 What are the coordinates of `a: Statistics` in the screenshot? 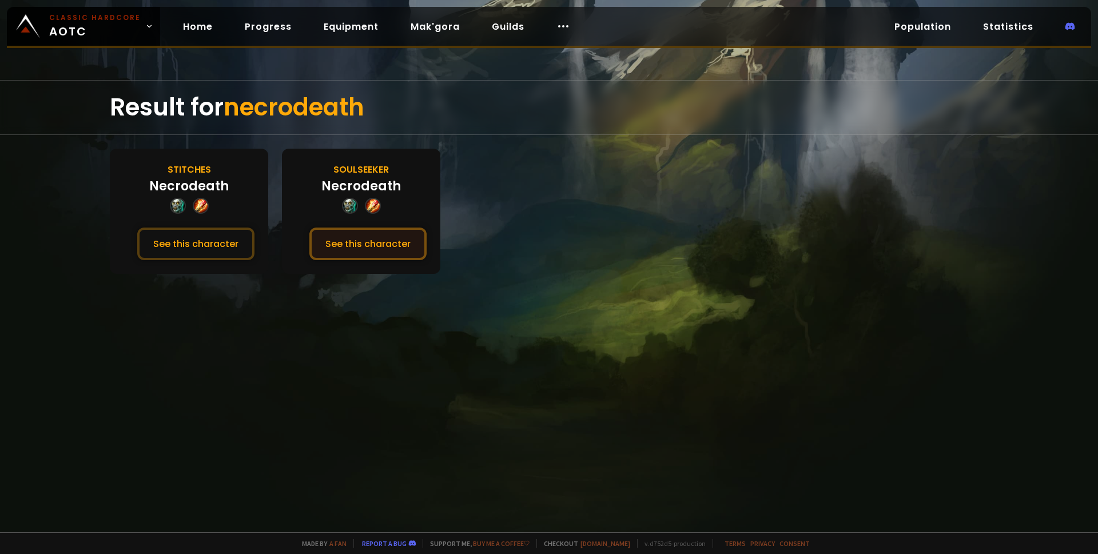 It's located at (1008, 26).